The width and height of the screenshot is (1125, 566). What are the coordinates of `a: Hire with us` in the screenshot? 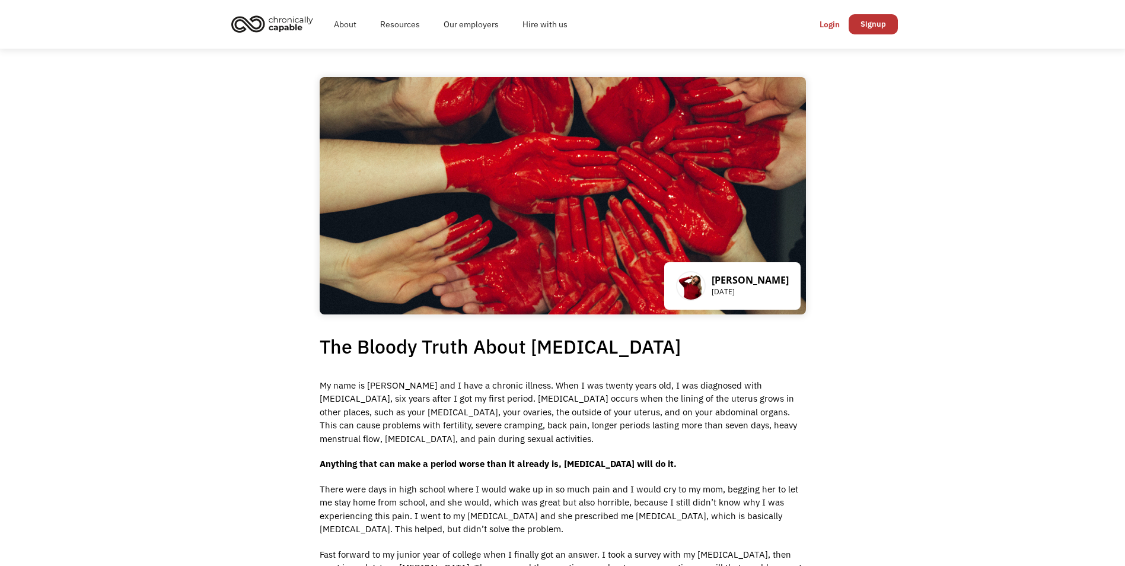 It's located at (545, 24).